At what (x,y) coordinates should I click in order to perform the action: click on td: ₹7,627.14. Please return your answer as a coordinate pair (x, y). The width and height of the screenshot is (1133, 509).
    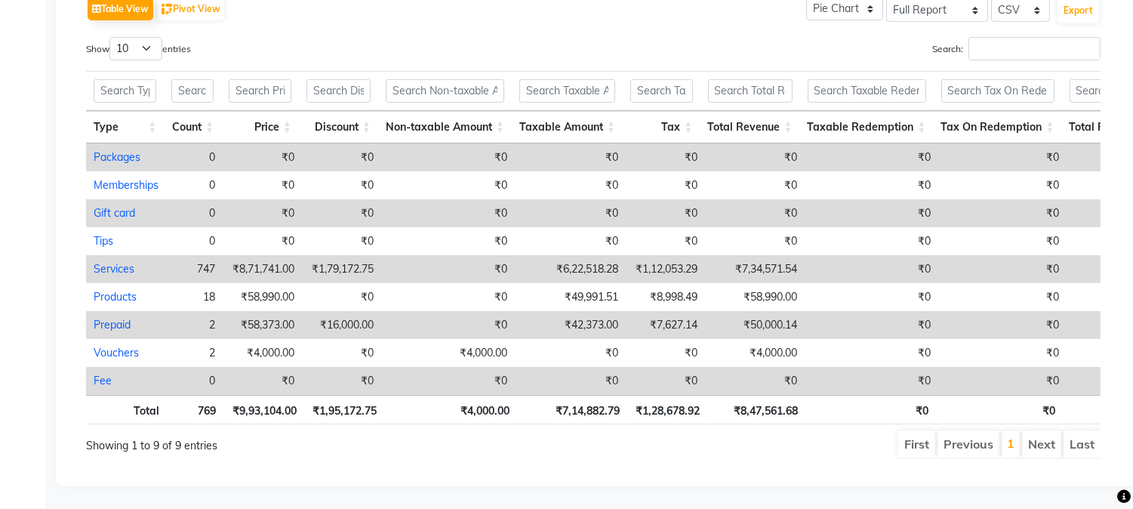
    Looking at the image, I should click on (665, 325).